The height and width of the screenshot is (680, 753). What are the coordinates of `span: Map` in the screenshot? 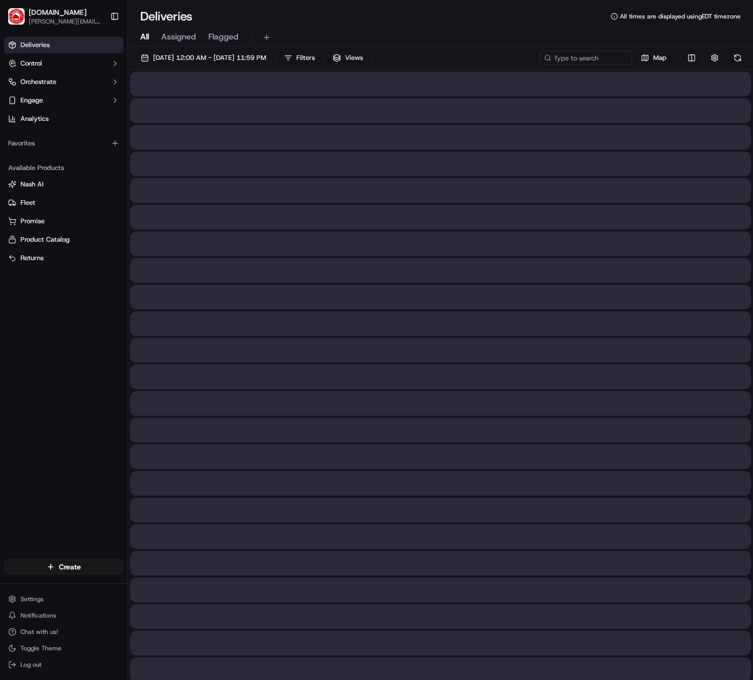 It's located at (660, 58).